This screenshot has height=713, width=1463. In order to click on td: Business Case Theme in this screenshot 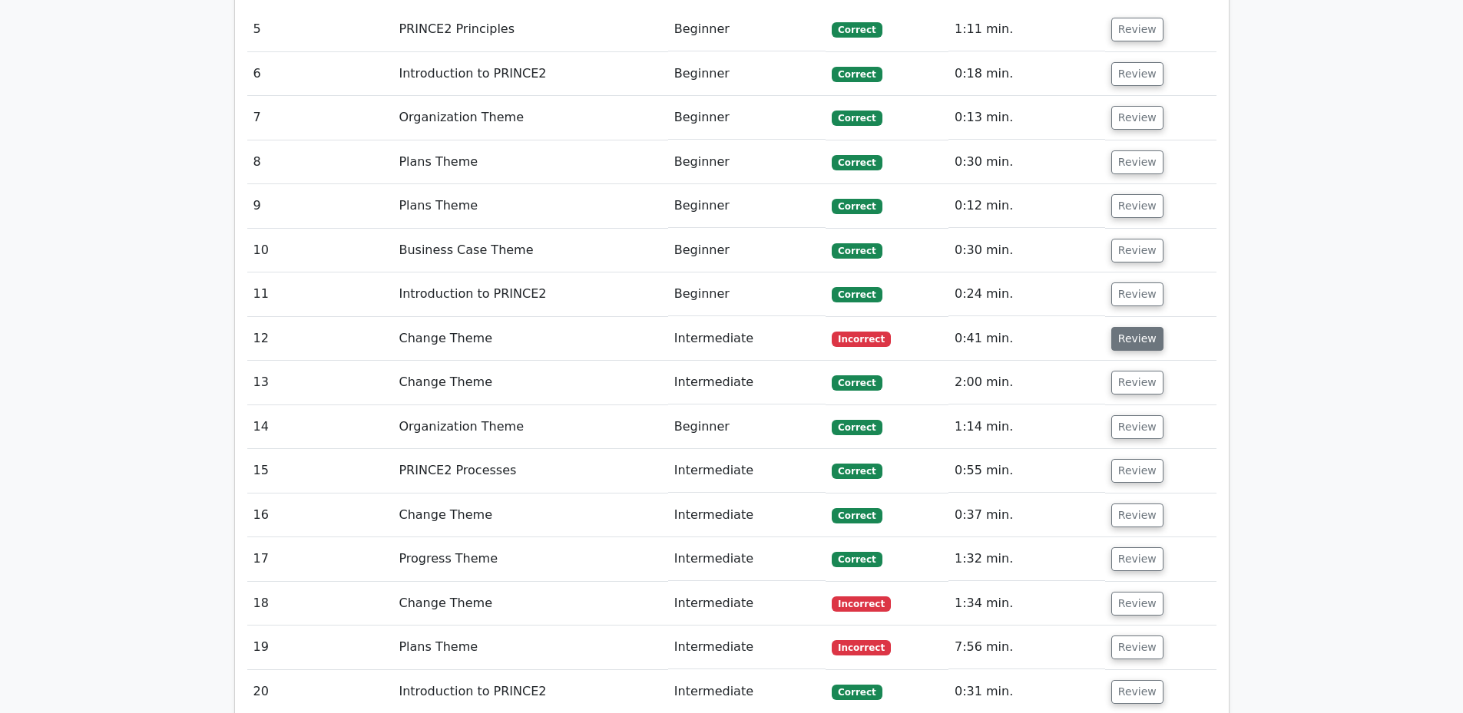, I will do `click(530, 250)`.